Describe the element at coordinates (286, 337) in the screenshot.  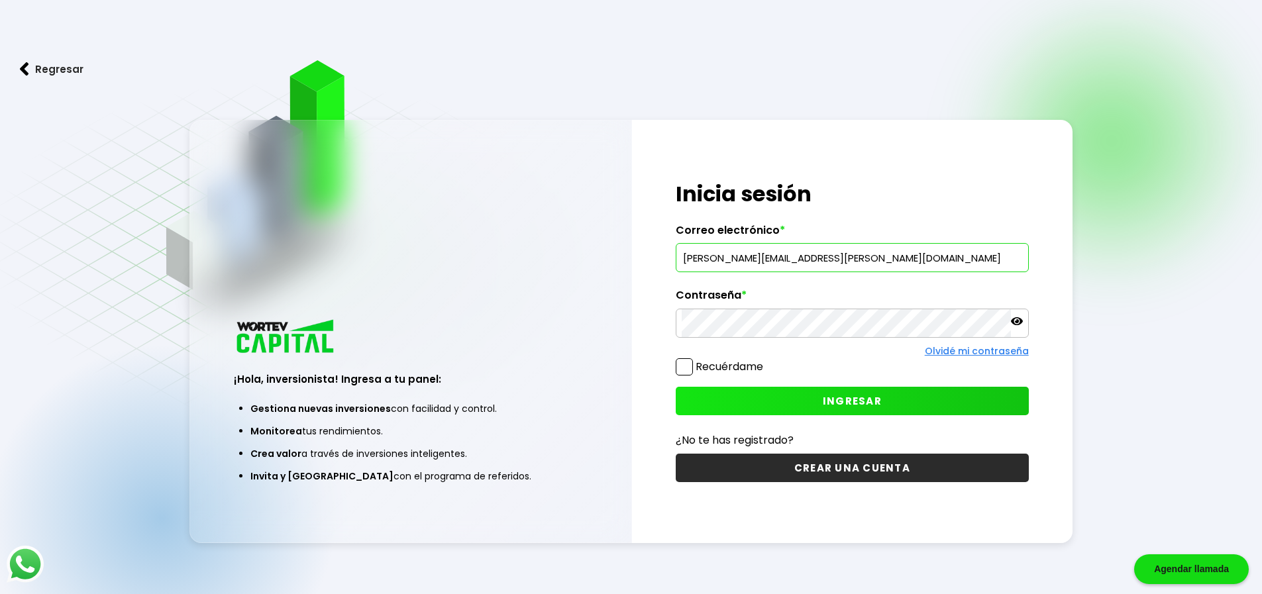
I see `img: logo_wortev_capital` at that location.